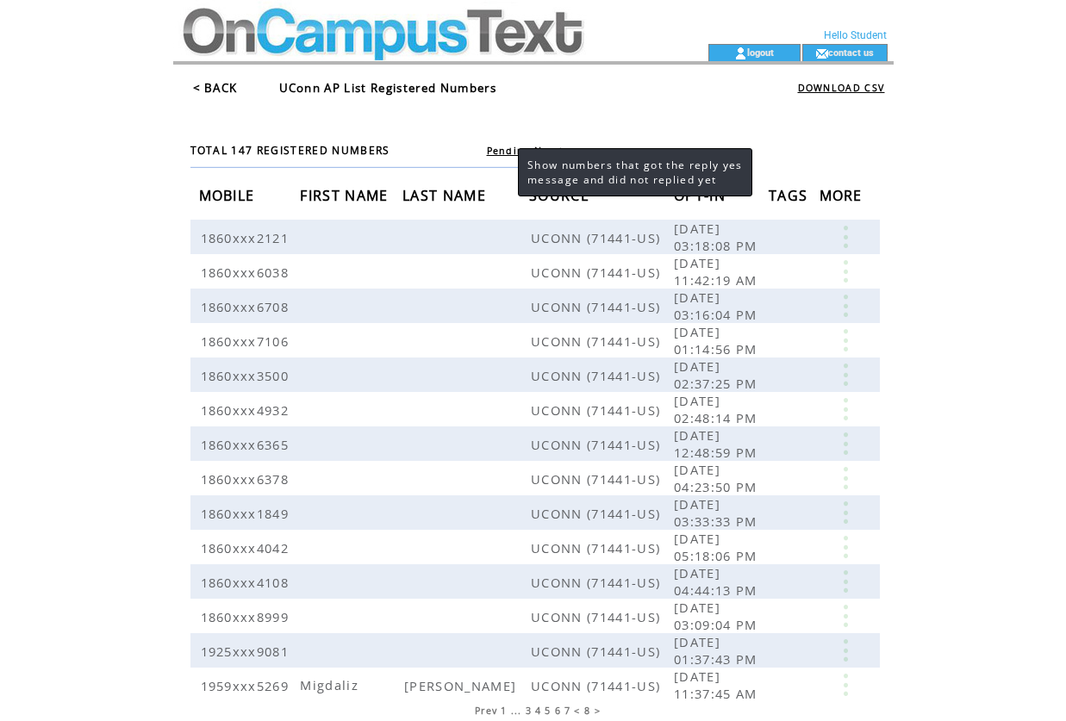 This screenshot has height=721, width=1066. Describe the element at coordinates (503, 711) in the screenshot. I see `a: 1` at that location.